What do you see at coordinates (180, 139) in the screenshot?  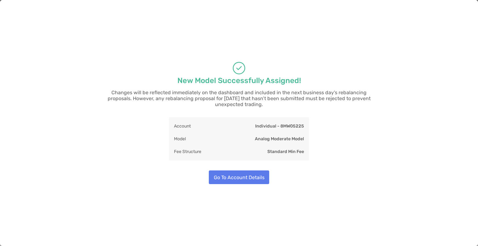 I see `p: Model` at bounding box center [180, 139].